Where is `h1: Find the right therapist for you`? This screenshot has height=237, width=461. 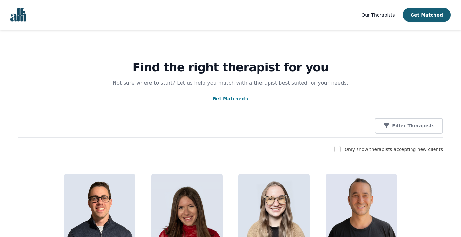
h1: Find the right therapist for you is located at coordinates (230, 67).